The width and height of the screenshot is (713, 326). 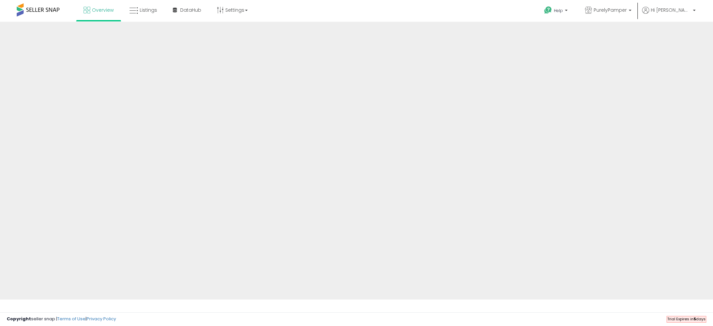 What do you see at coordinates (149, 10) in the screenshot?
I see `span: Listings` at bounding box center [149, 10].